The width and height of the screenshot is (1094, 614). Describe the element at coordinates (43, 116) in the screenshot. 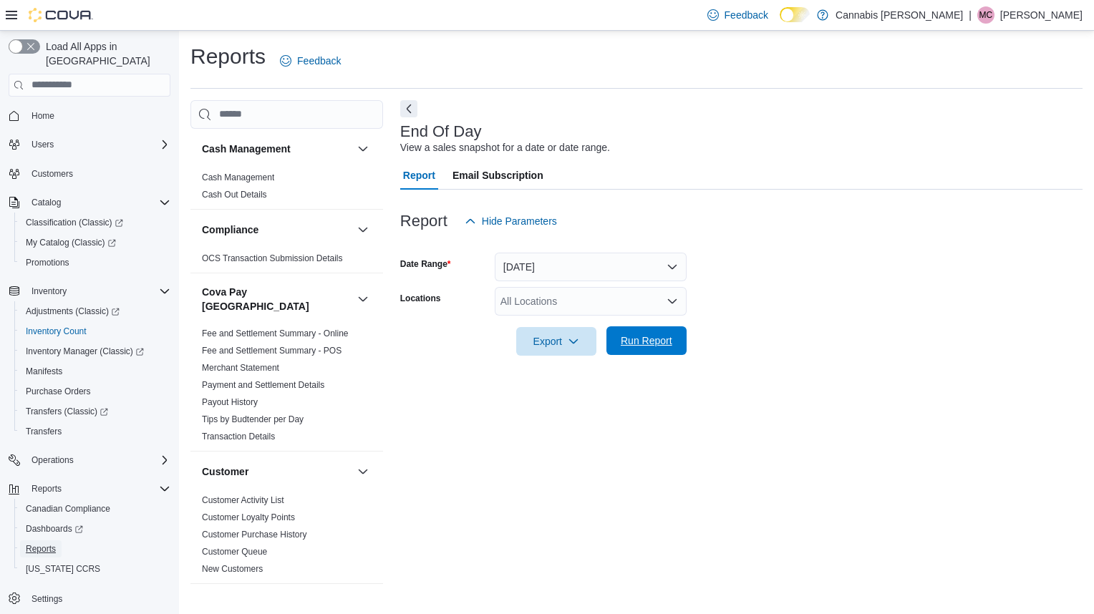

I see `a: Home` at that location.